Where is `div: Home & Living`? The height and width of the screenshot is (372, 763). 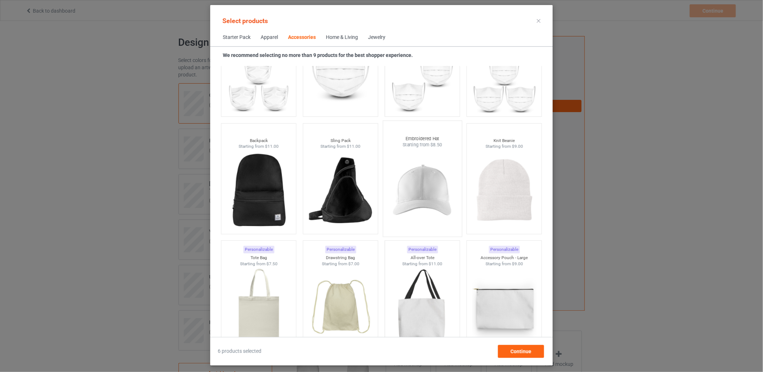 div: Home & Living is located at coordinates (342, 37).